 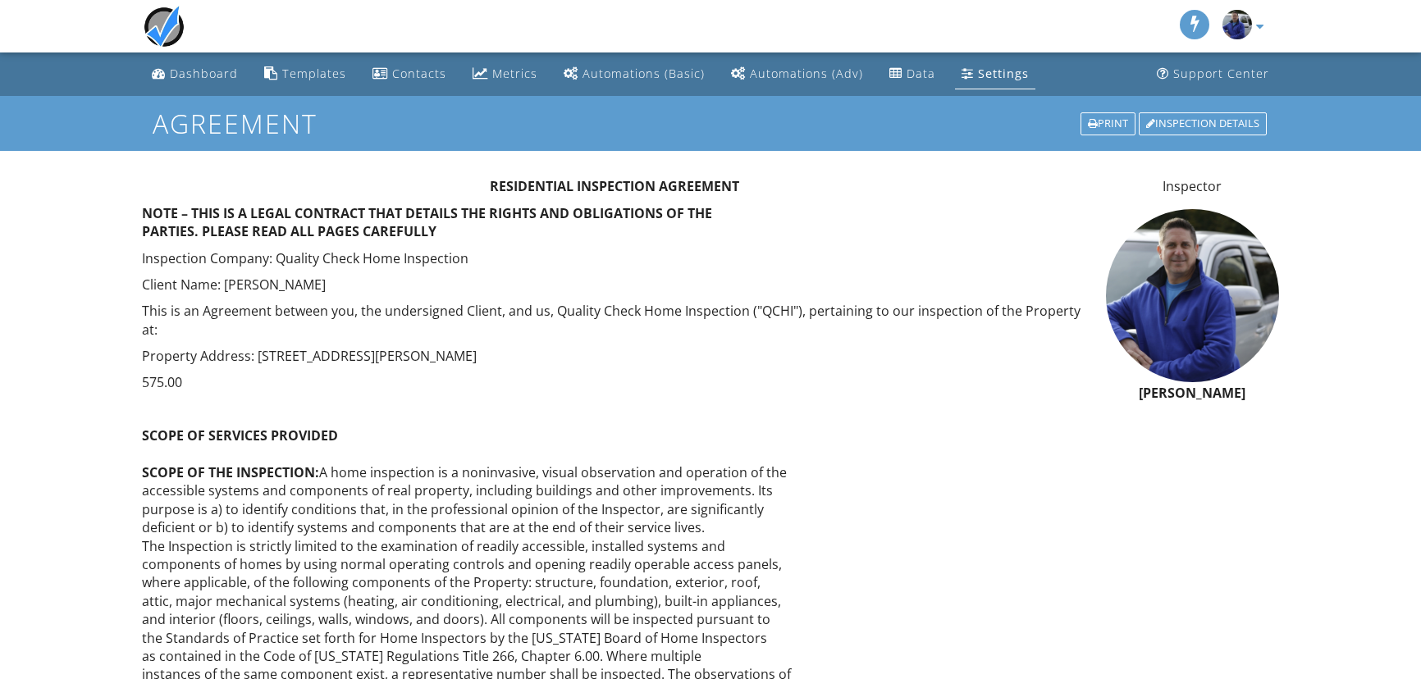 I want to click on p: Inspector, so click(x=1192, y=186).